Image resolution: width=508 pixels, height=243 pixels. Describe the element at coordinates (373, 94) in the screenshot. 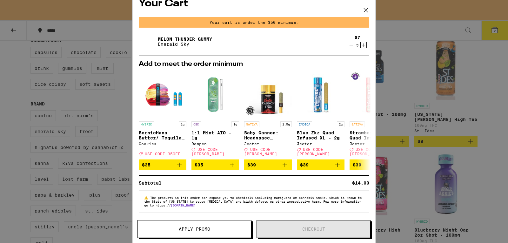

I see `img: Jeeter - Strawberry Cough Quad Infused XL - 2g` at that location.